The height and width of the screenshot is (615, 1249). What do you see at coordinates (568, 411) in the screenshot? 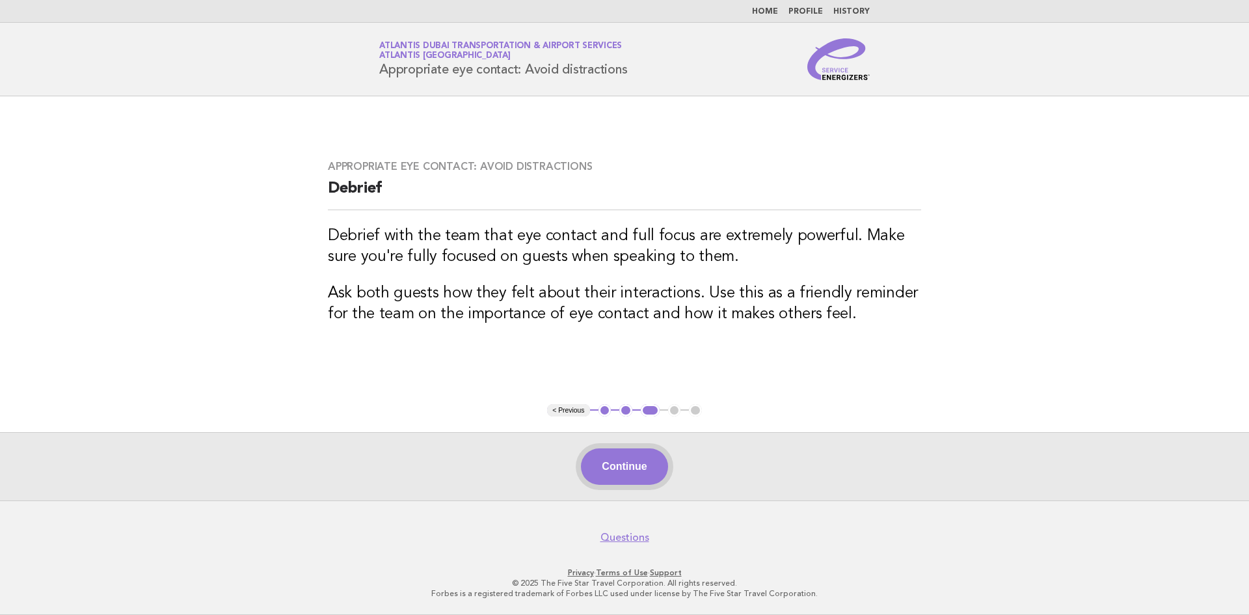
I see `button: < Previous` at bounding box center [568, 411].